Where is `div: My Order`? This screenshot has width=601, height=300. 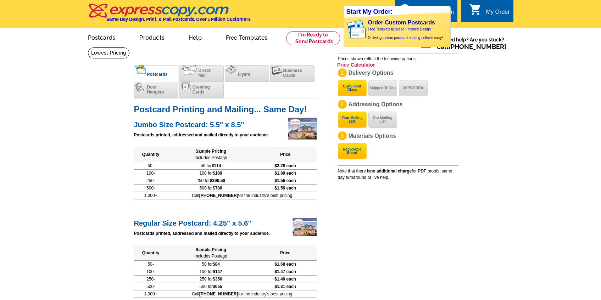 div: My Order is located at coordinates (498, 14).